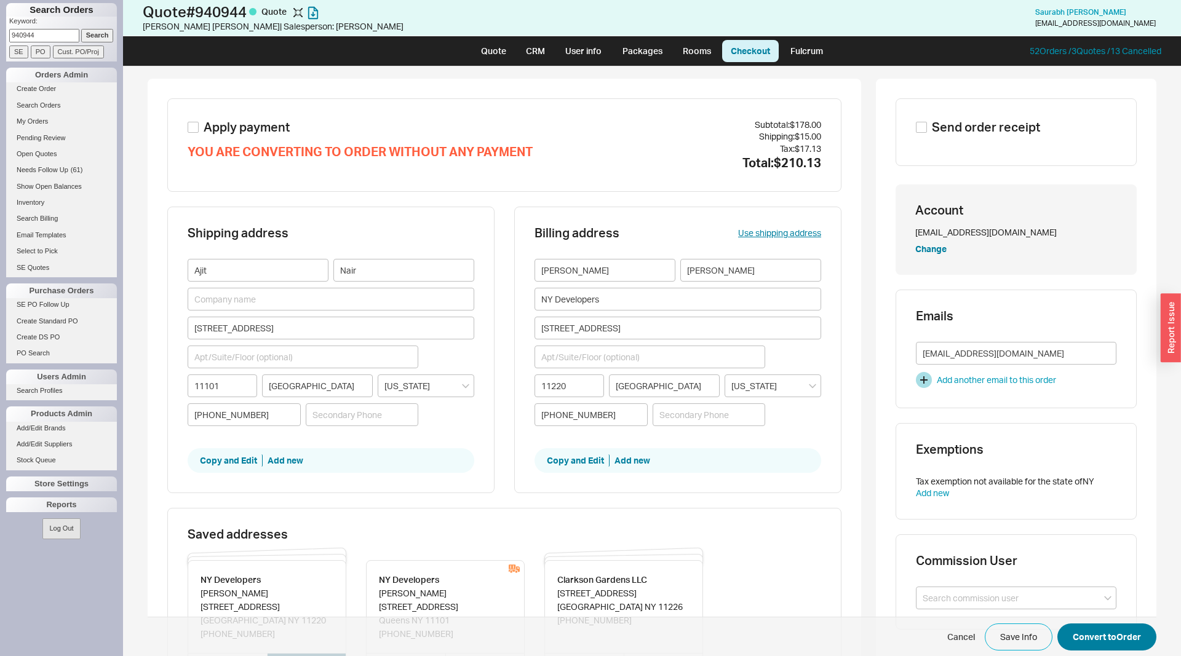  What do you see at coordinates (78, 52) in the screenshot?
I see `input: Cust. PO/Proj` at bounding box center [78, 52].